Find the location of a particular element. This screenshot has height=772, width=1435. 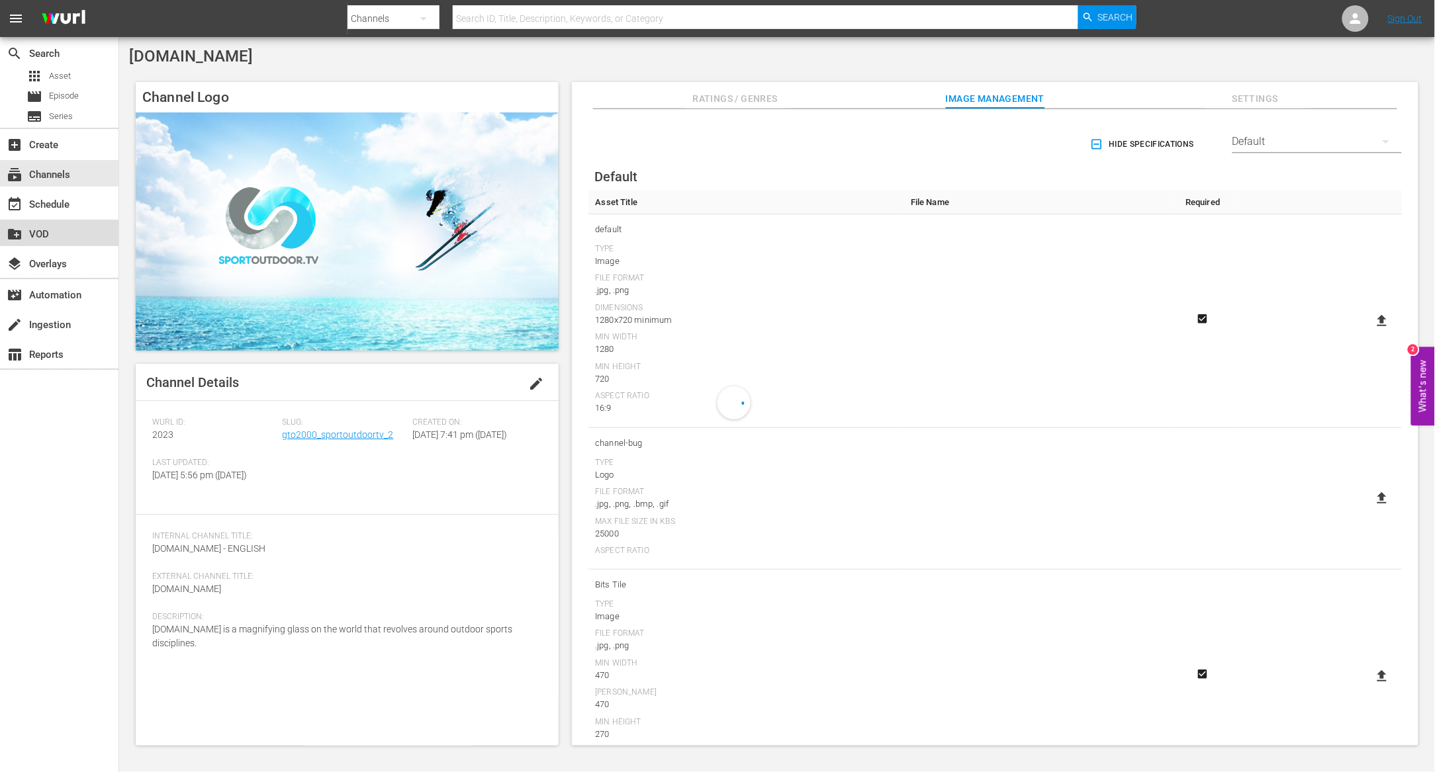

span: default is located at coordinates (746, 230).